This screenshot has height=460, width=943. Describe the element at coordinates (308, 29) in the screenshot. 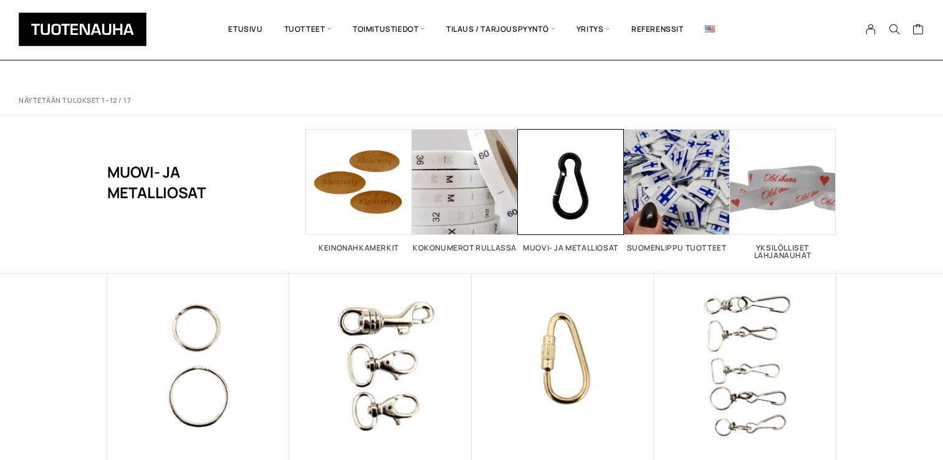

I see `span: Tuotteet` at that location.